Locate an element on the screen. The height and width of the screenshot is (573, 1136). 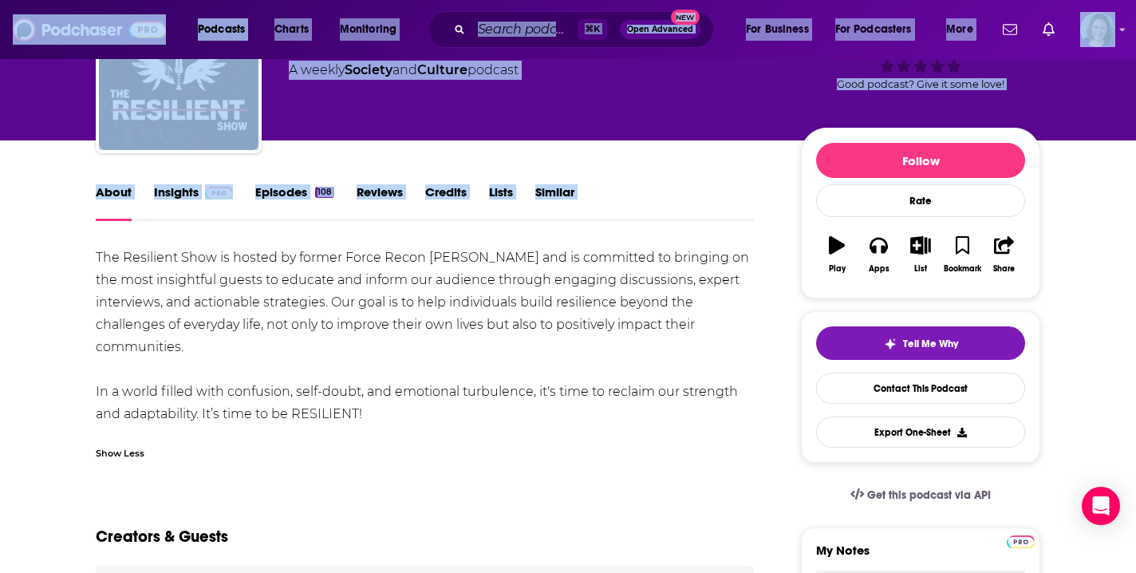
button: Apps is located at coordinates (879, 255).